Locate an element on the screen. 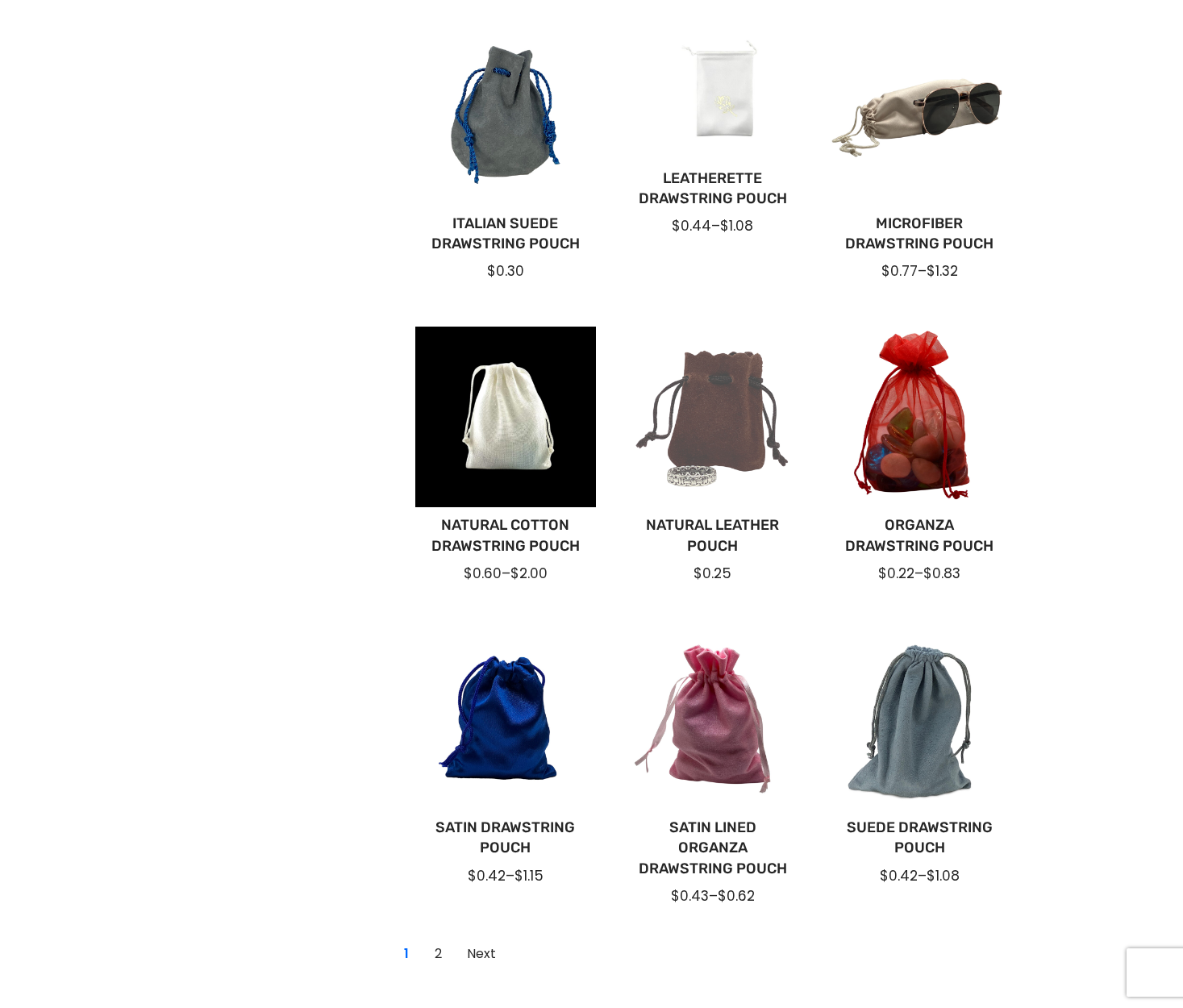 The width and height of the screenshot is (1183, 1008). div: $0.25 is located at coordinates (712, 573).